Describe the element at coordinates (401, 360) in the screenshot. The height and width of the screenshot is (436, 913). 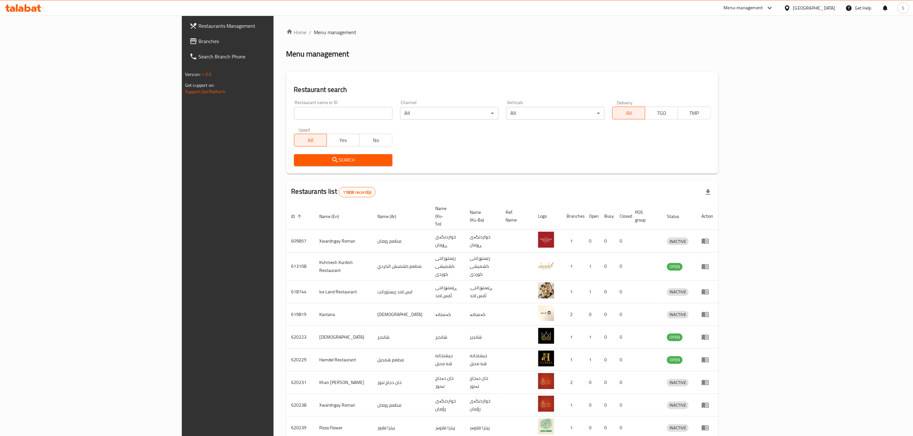
I see `td: مطعم همديل` at that location.